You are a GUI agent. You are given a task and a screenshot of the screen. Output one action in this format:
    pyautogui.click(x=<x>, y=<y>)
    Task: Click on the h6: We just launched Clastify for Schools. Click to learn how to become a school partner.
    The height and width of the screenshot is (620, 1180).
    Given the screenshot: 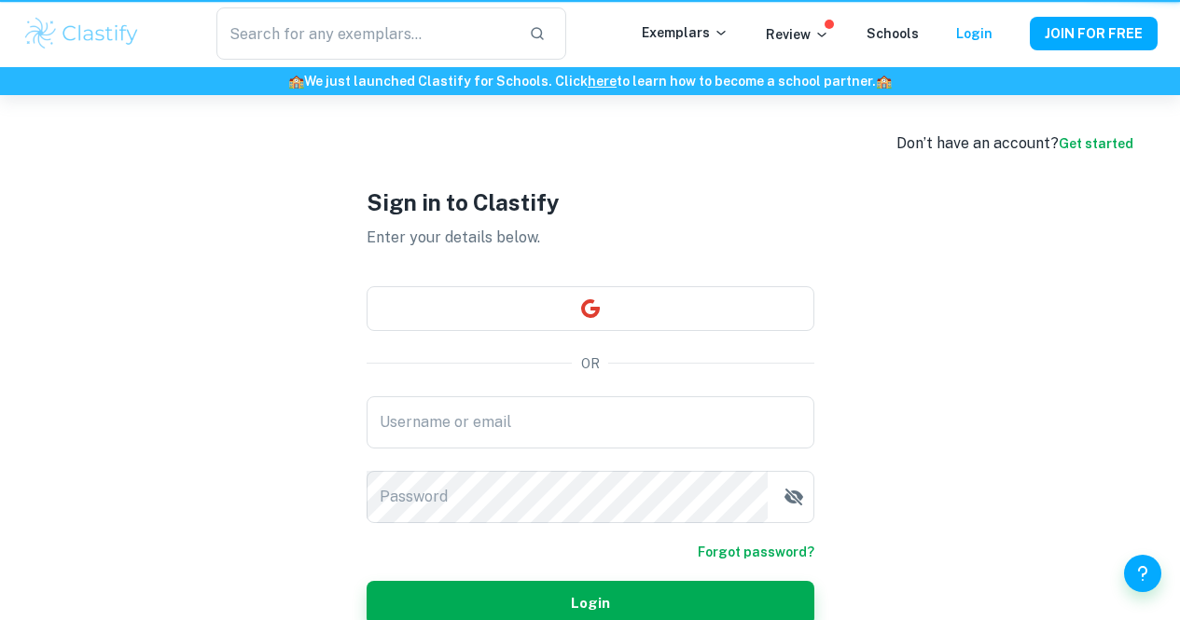 What is the action you would take?
    pyautogui.click(x=590, y=81)
    